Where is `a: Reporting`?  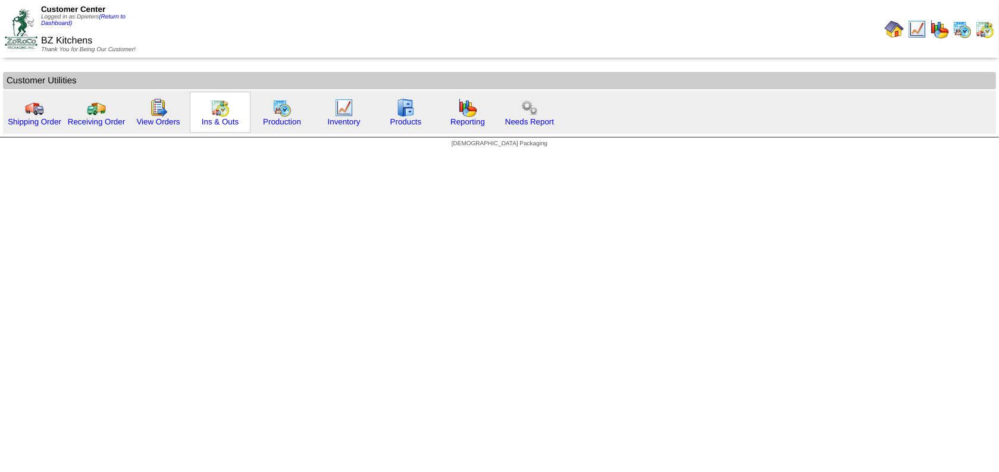
a: Reporting is located at coordinates (468, 121).